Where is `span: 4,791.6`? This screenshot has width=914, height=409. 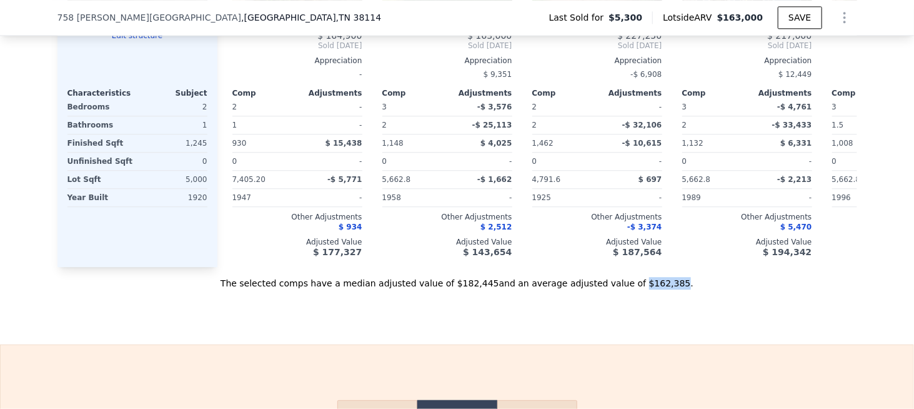 span: 4,791.6 is located at coordinates (547, 179).